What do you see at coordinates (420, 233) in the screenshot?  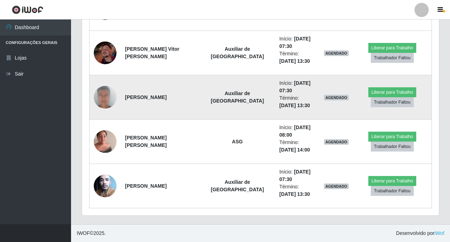 I see `span: Desenvolvido por` at bounding box center [420, 233].